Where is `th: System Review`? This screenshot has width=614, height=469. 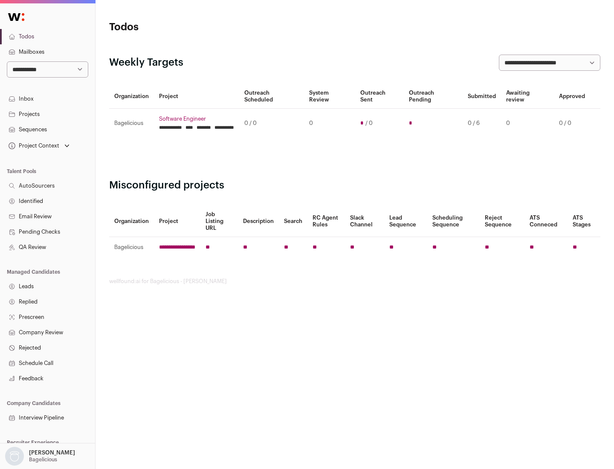
th: System Review is located at coordinates (329, 96).